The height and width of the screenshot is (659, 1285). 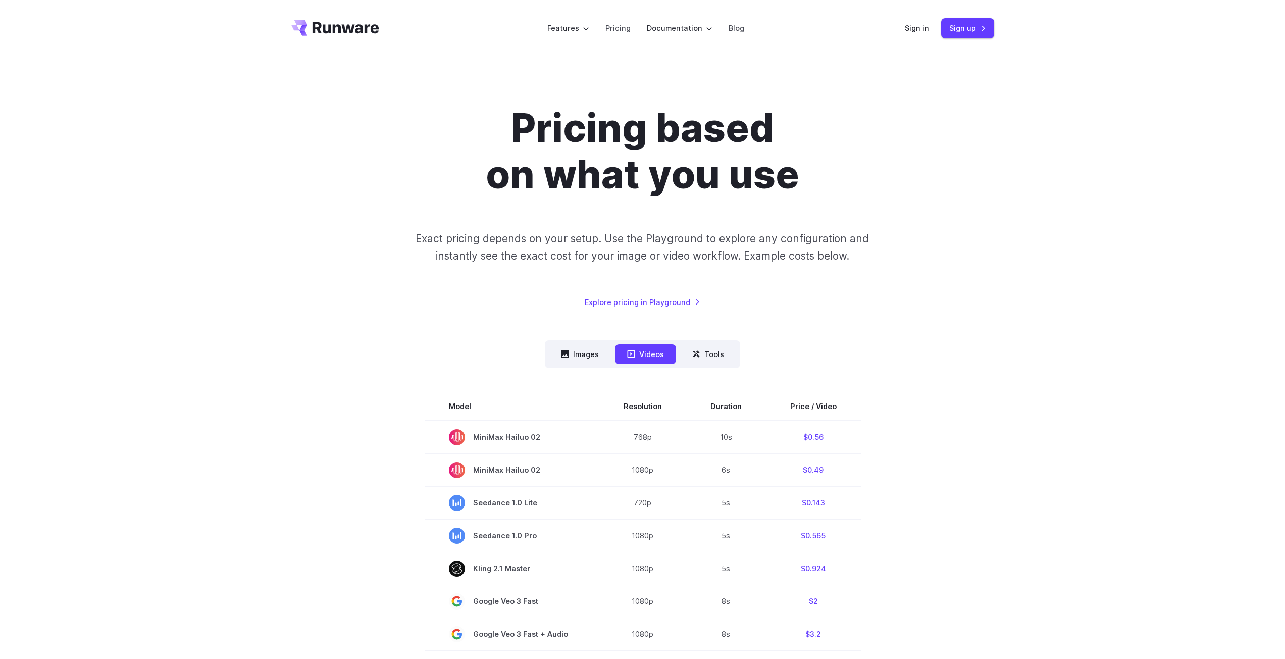 I want to click on a: Explore pricing in Playground, so click(x=642, y=302).